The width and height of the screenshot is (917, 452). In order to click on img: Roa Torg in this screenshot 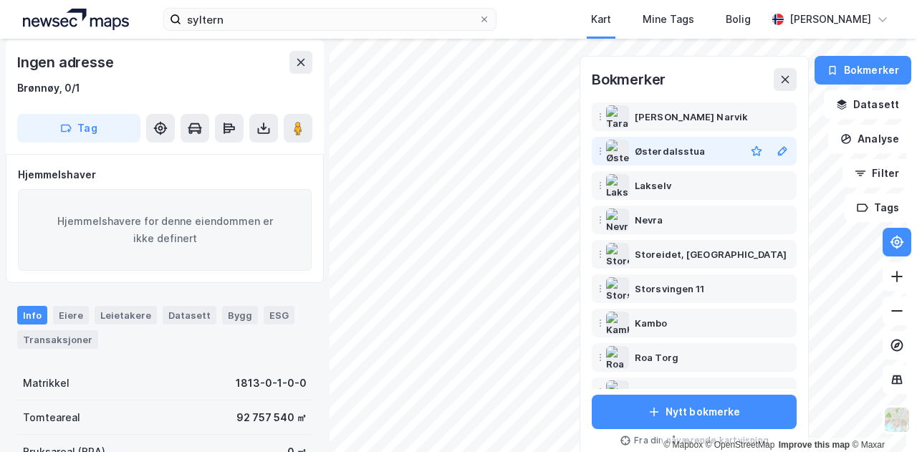, I will do `click(617, 357)`.